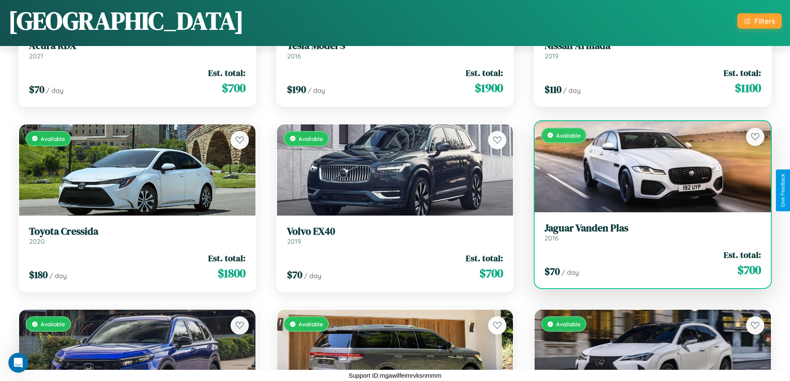 The height and width of the screenshot is (381, 790). Describe the element at coordinates (38, 274) in the screenshot. I see `span: $ 180` at that location.